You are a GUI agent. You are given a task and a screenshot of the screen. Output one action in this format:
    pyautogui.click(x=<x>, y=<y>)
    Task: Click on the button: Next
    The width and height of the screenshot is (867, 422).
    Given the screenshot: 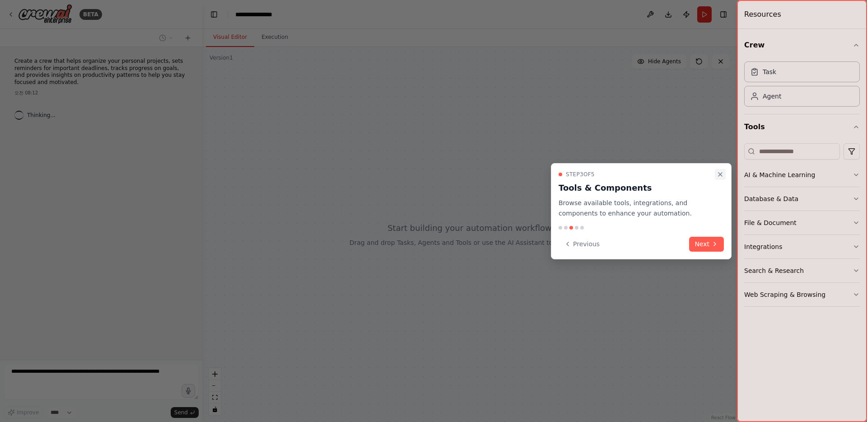 What is the action you would take?
    pyautogui.click(x=706, y=244)
    